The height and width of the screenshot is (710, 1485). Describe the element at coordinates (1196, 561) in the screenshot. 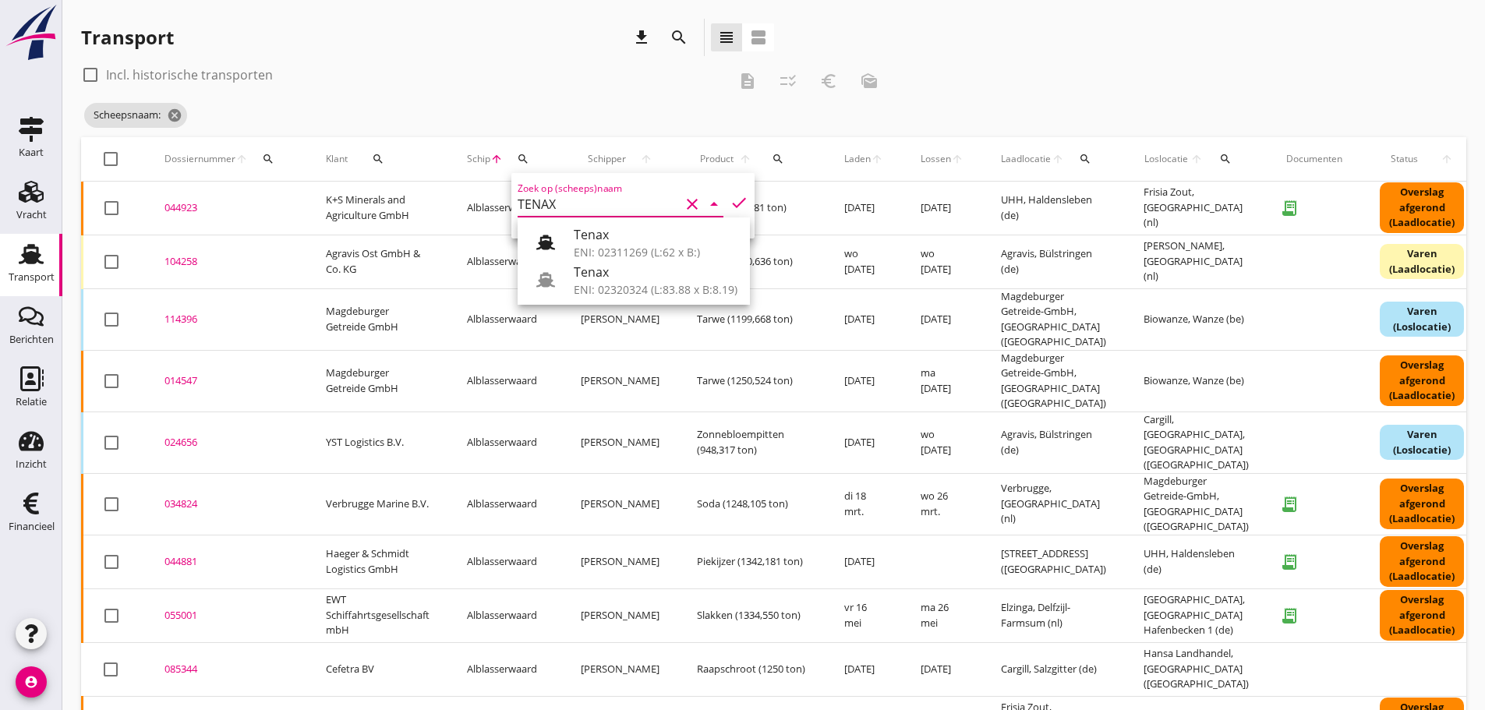

I see `td: UHH, Haldensleben (de)` at that location.